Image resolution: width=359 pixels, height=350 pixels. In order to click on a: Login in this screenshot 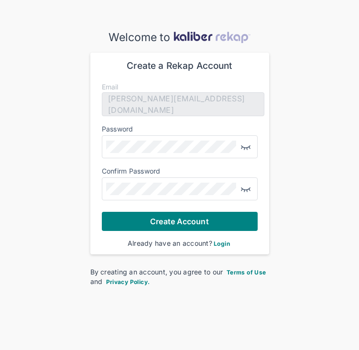, I will do `click(222, 243)`.